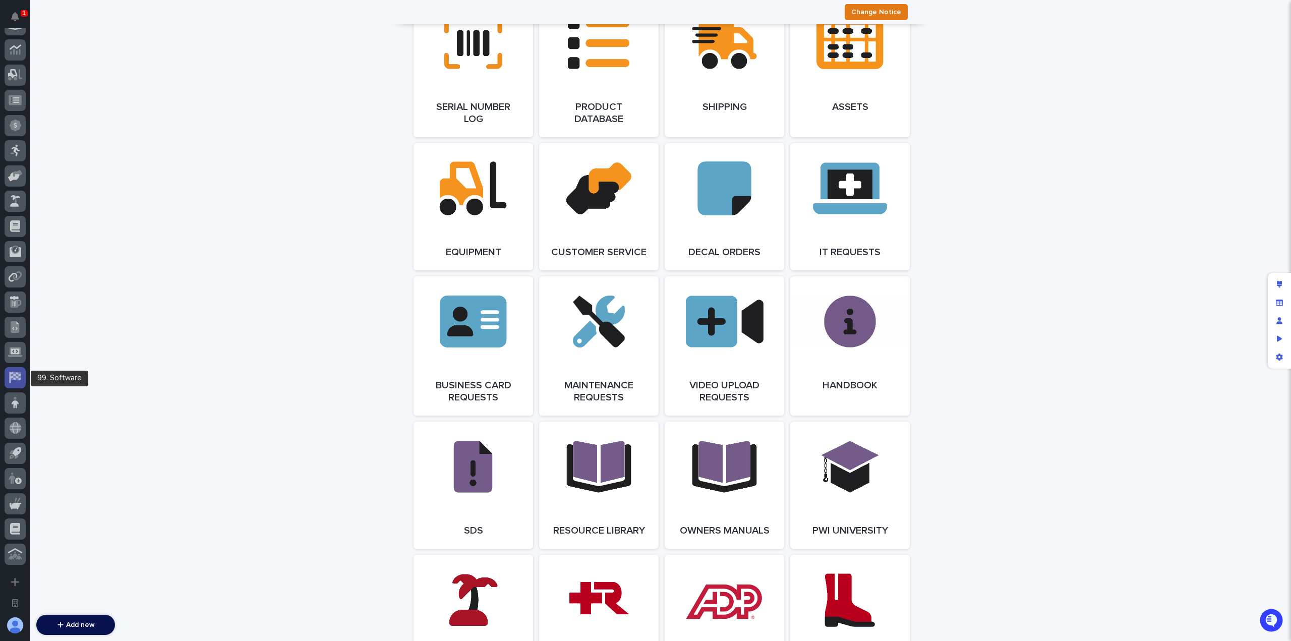  Describe the element at coordinates (1280, 321) in the screenshot. I see `div: Manage users` at that location.